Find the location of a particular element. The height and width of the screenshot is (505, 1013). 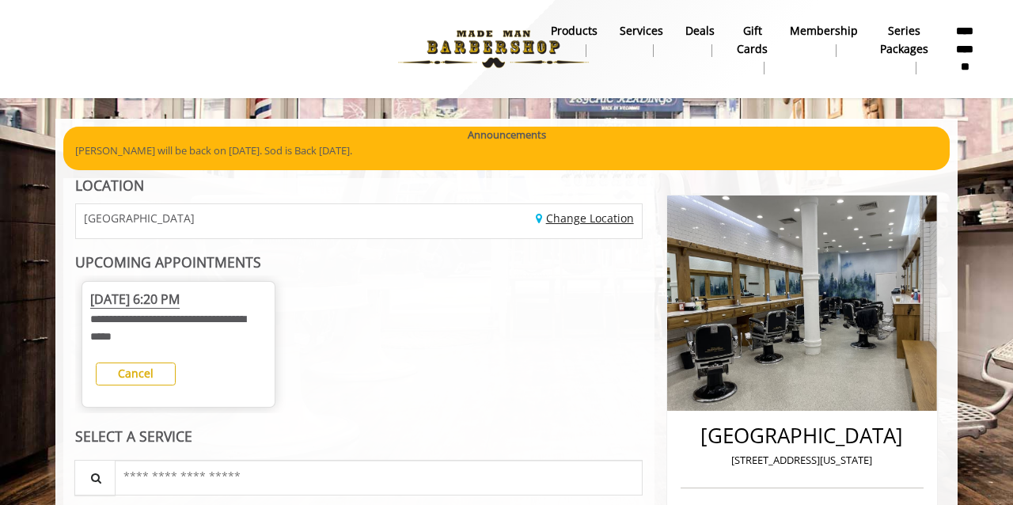

b: products is located at coordinates (574, 31).